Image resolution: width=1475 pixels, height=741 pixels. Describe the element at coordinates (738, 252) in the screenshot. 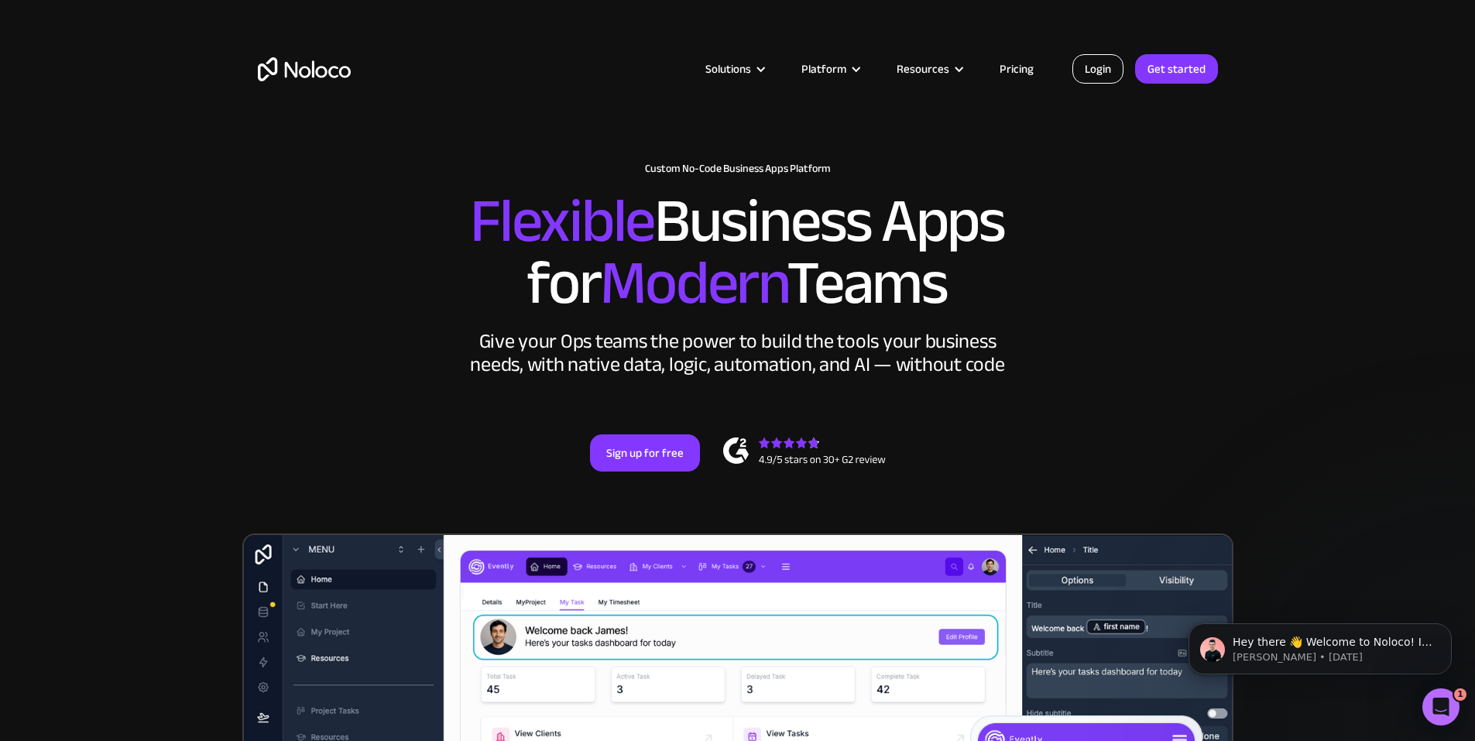

I see `h2: Business Apps for Teams` at that location.